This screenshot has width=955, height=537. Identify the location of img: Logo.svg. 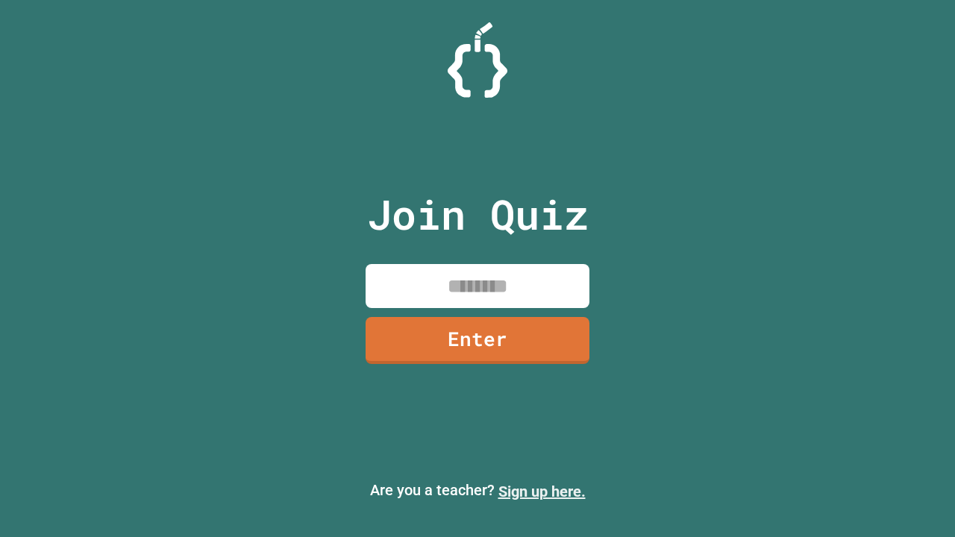
(477, 60).